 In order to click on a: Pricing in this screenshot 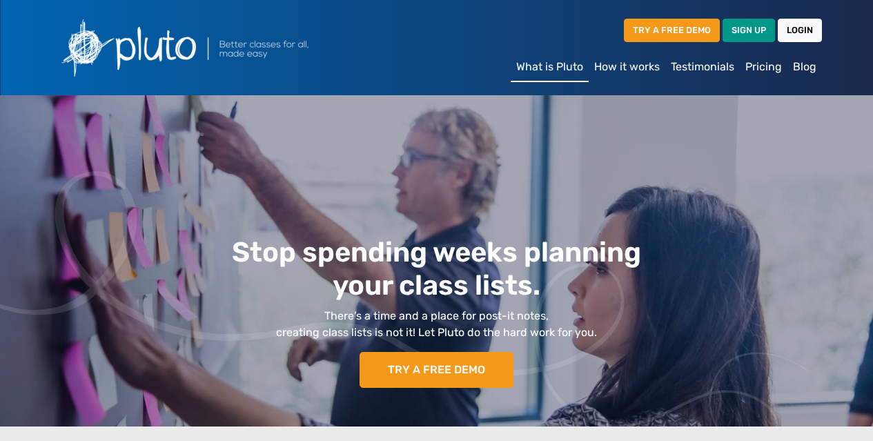, I will do `click(763, 67)`.